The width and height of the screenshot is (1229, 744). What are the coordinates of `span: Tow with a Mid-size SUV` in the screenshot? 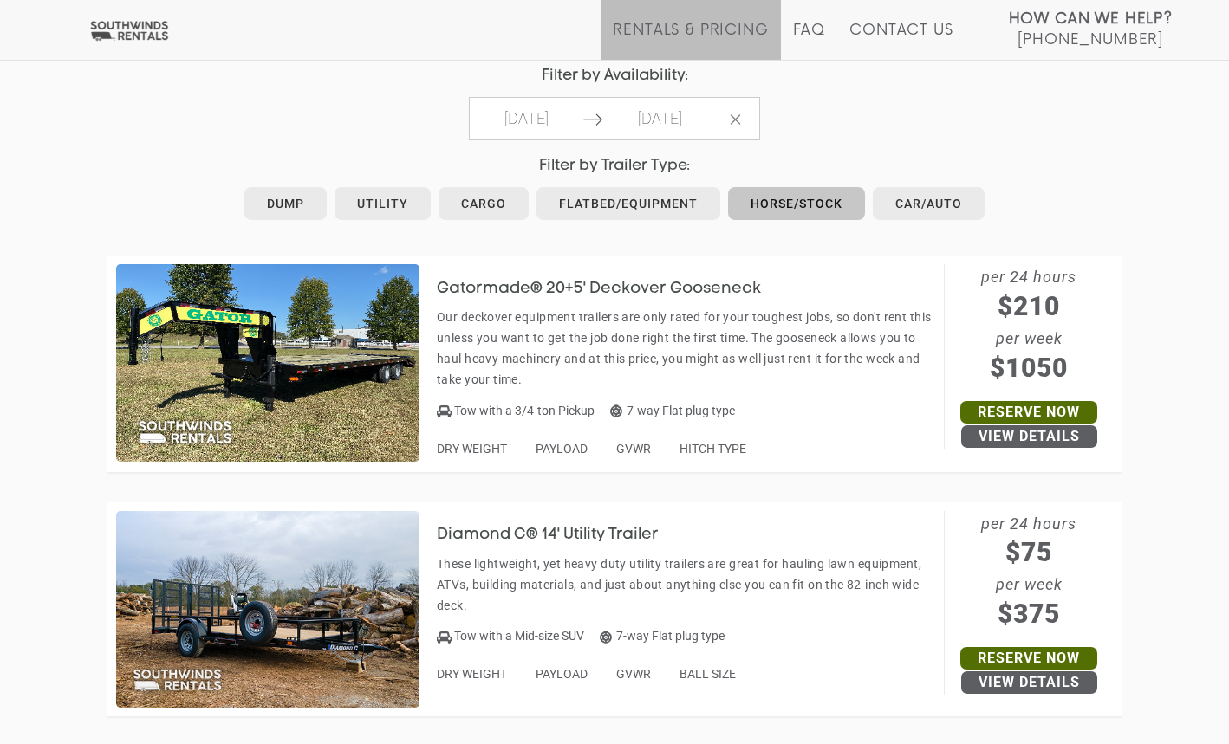 It's located at (519, 636).